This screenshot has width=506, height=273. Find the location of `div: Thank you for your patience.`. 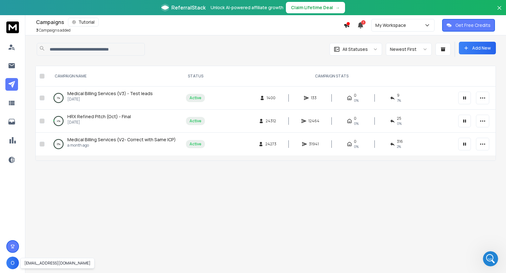

div: Thank you for your patience. is located at coordinates (54, 109).